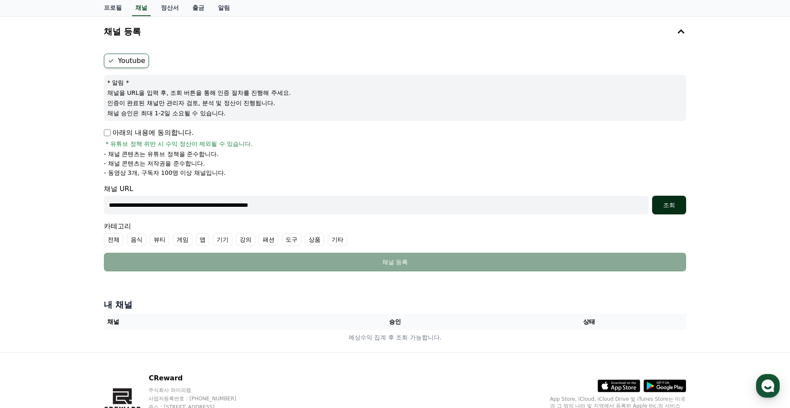 The width and height of the screenshot is (790, 408). Describe the element at coordinates (314, 240) in the screenshot. I see `label: 상품` at that location.